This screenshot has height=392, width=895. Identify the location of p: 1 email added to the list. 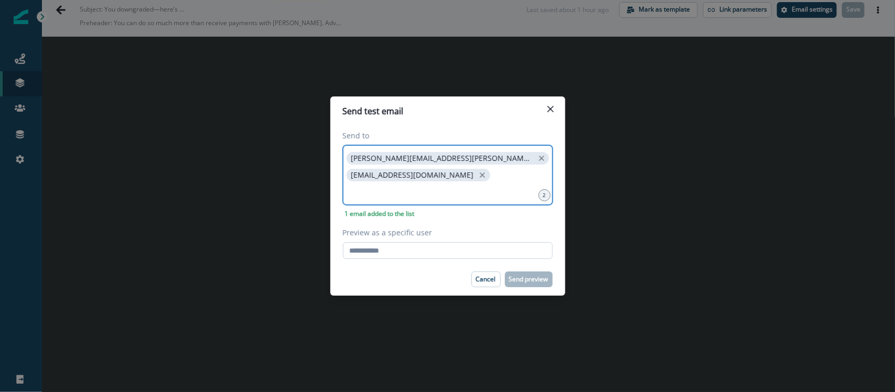
(380, 214).